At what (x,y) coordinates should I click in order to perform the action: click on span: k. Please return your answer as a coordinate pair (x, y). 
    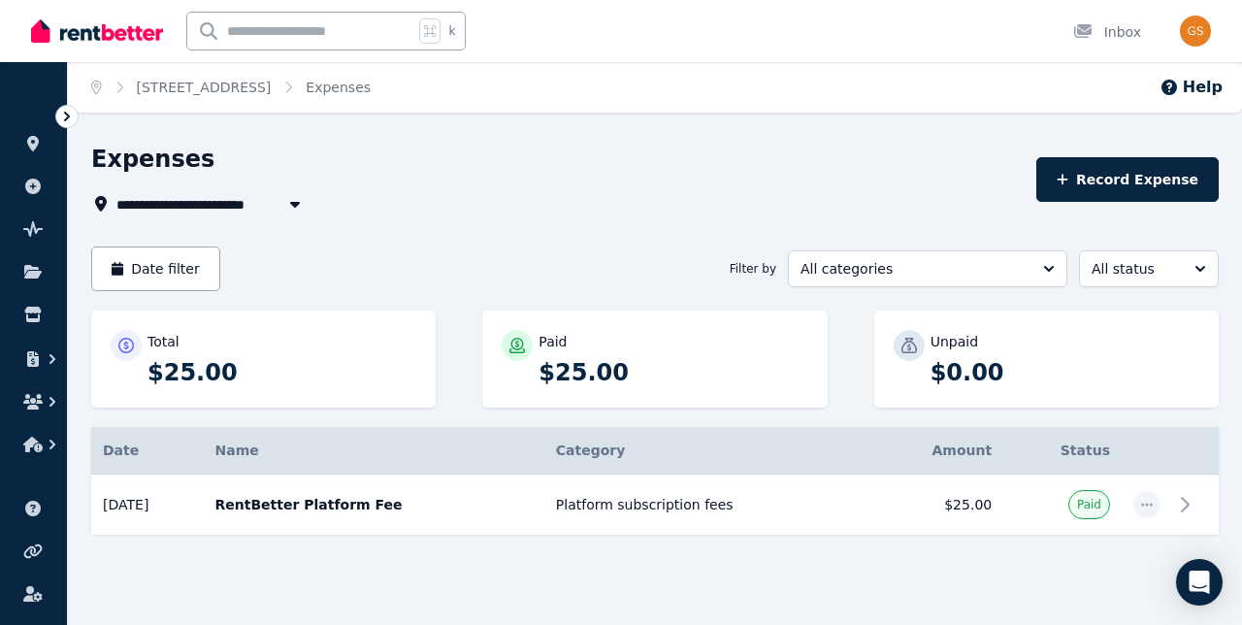
    Looking at the image, I should click on (451, 31).